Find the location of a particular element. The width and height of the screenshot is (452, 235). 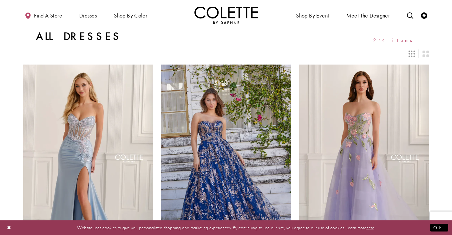

img: Colette by Daphne is located at coordinates (226, 15).